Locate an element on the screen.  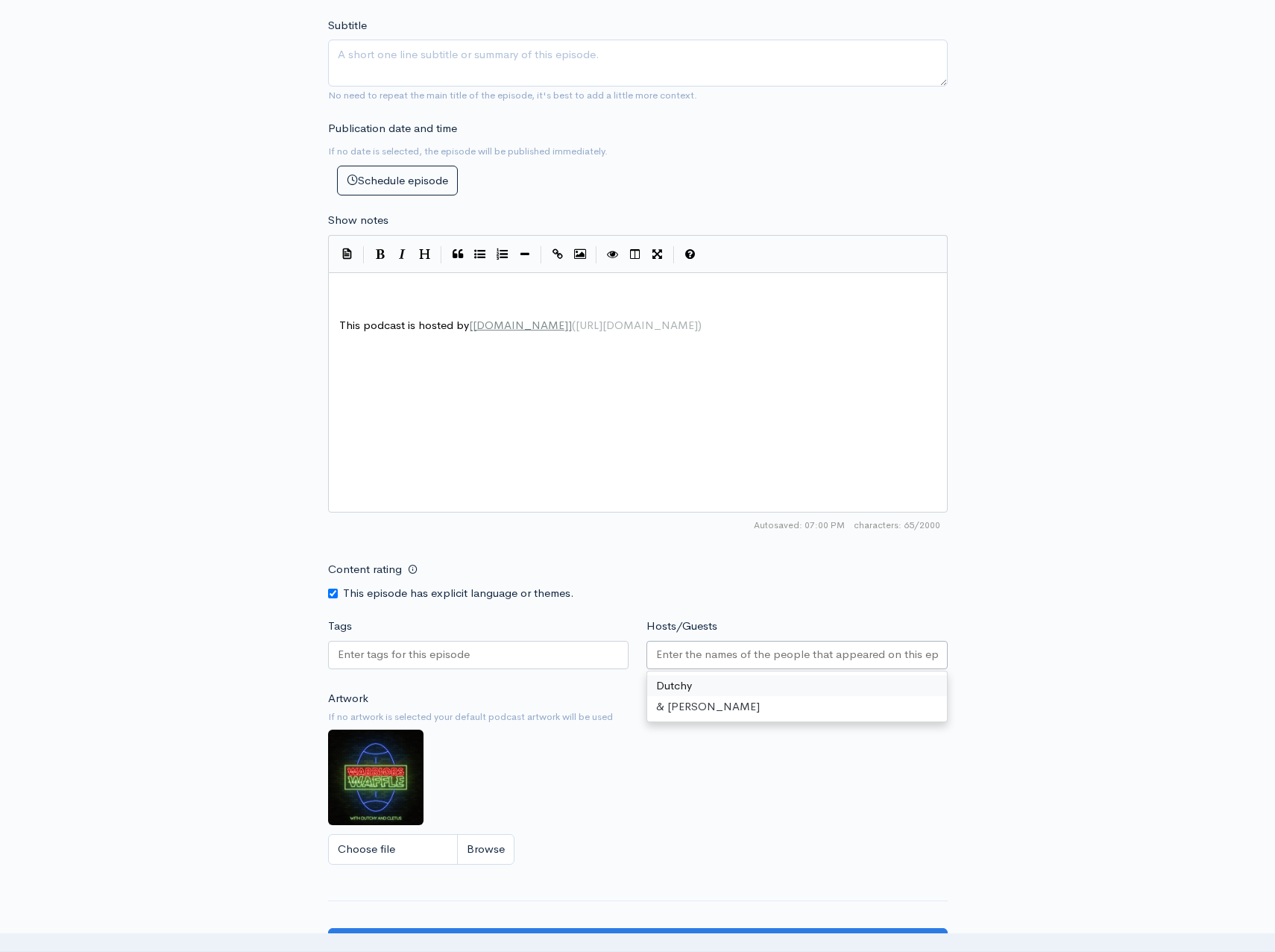
button: Toggle Preview is located at coordinates (613, 255).